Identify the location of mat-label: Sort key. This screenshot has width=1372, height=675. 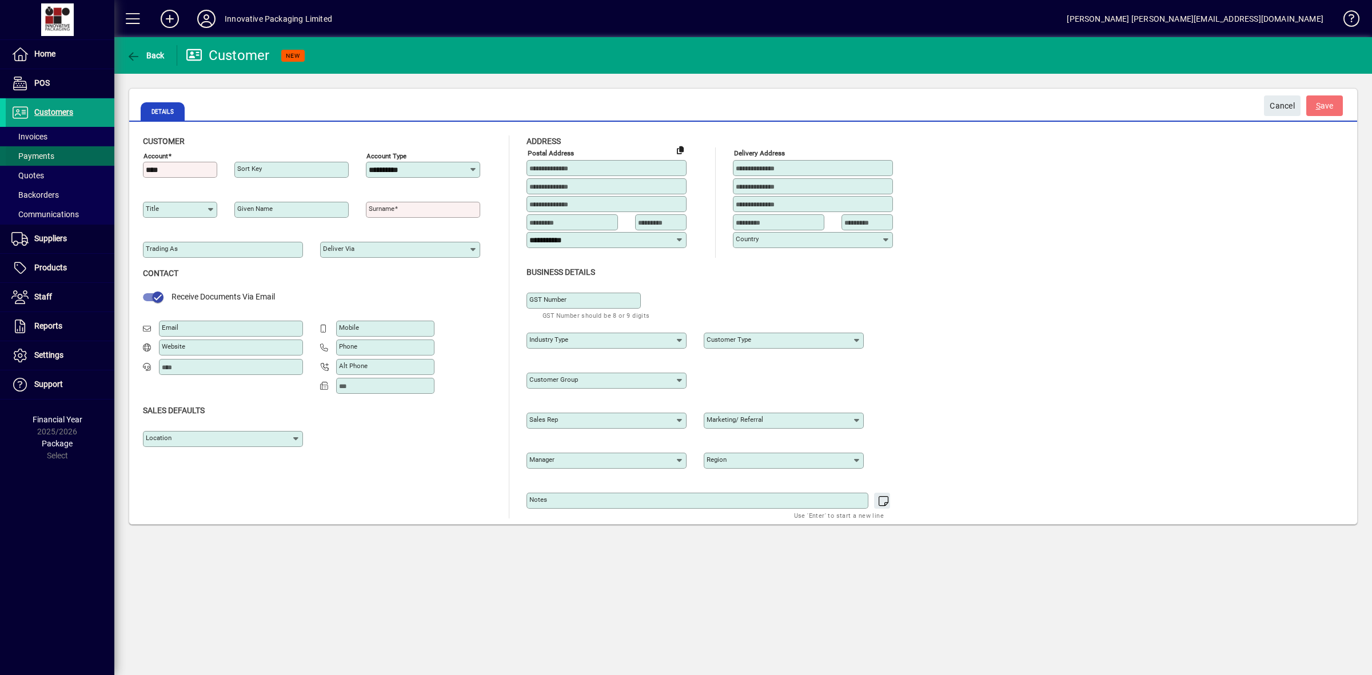
(249, 169).